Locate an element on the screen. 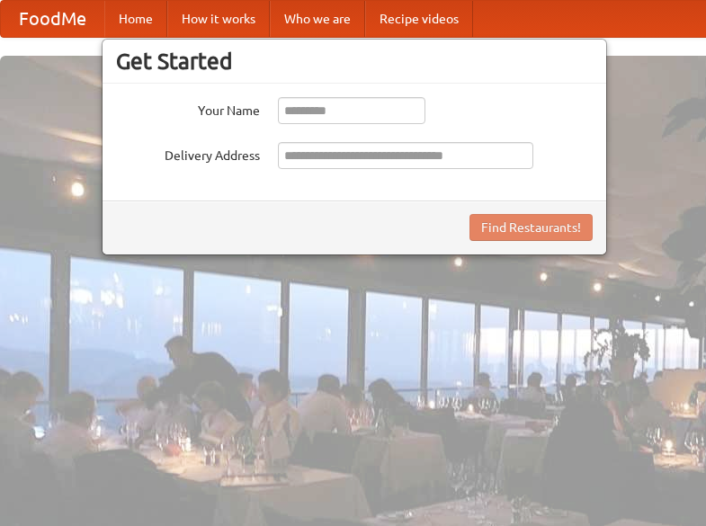 The height and width of the screenshot is (526, 706). h3: Get Started is located at coordinates (354, 61).